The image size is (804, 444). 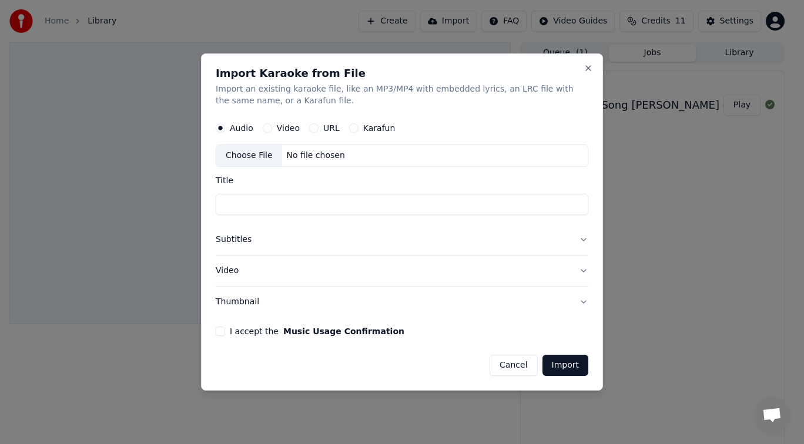 I want to click on button: Thumbnail, so click(x=402, y=302).